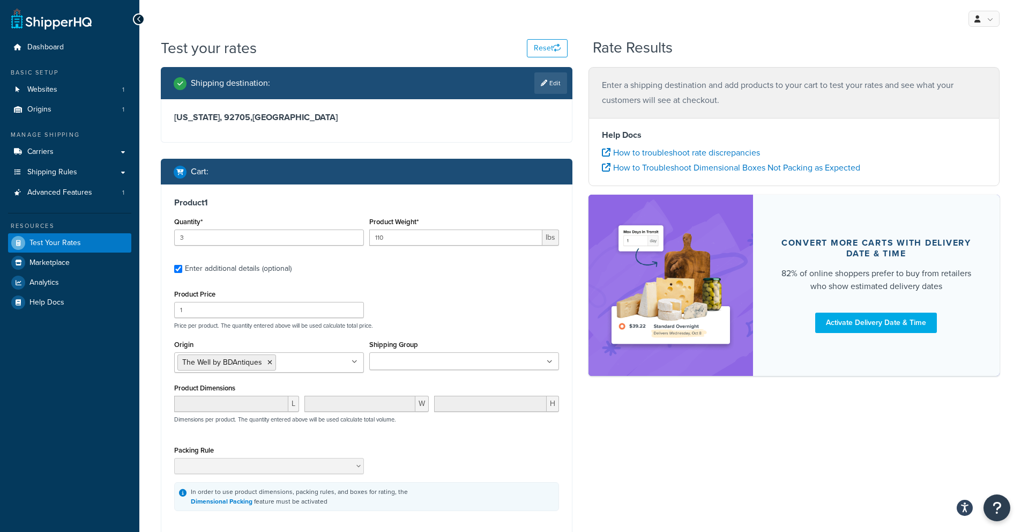 The height and width of the screenshot is (532, 1021). Describe the element at coordinates (876, 280) in the screenshot. I see `div: 82% of online shoppers prefer to buy from retailers who show estimated delivery dates` at that location.